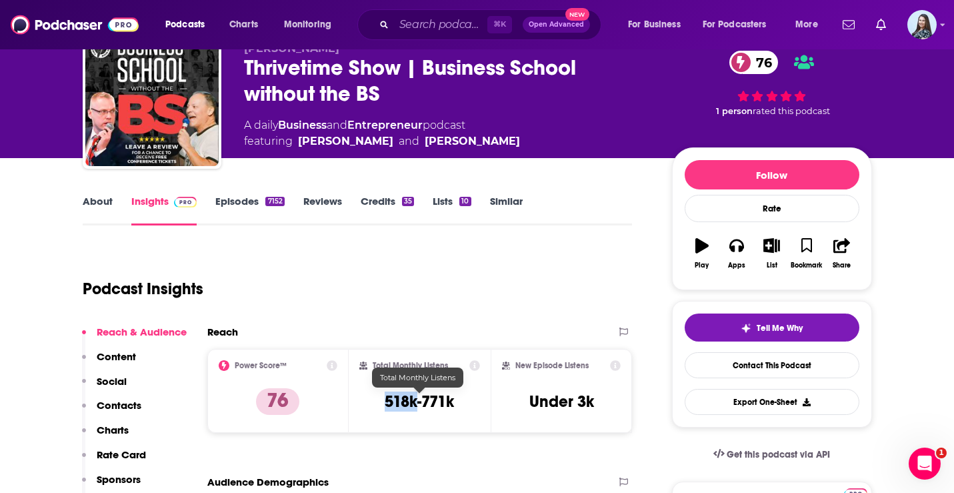 The image size is (954, 493). What do you see at coordinates (223, 331) in the screenshot?
I see `h2: Reach` at bounding box center [223, 331].